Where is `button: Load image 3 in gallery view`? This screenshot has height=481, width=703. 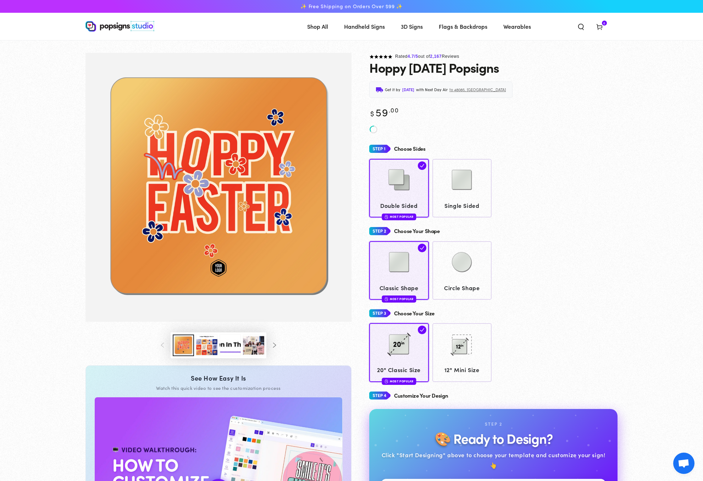 button: Load image 3 in gallery view is located at coordinates (207, 345).